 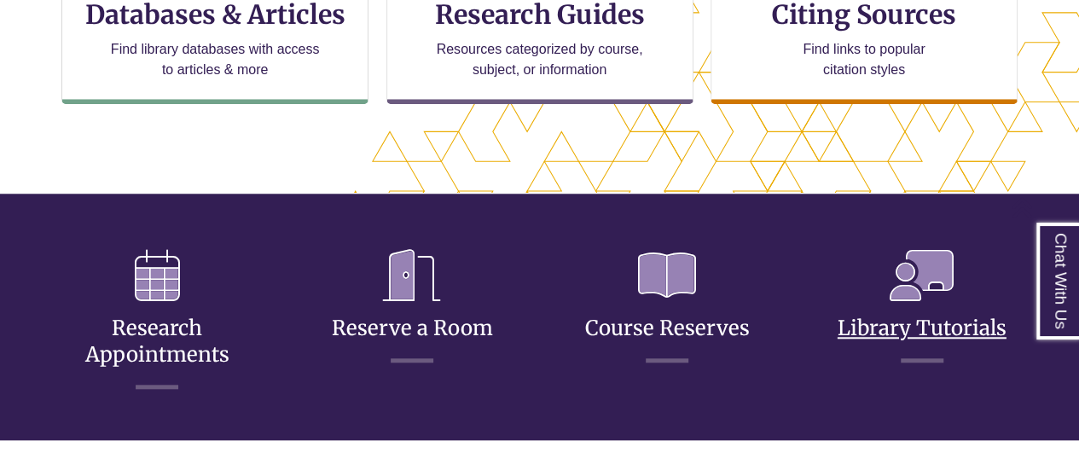 What do you see at coordinates (666, 307) in the screenshot?
I see `a: Course Reserves` at bounding box center [666, 307].